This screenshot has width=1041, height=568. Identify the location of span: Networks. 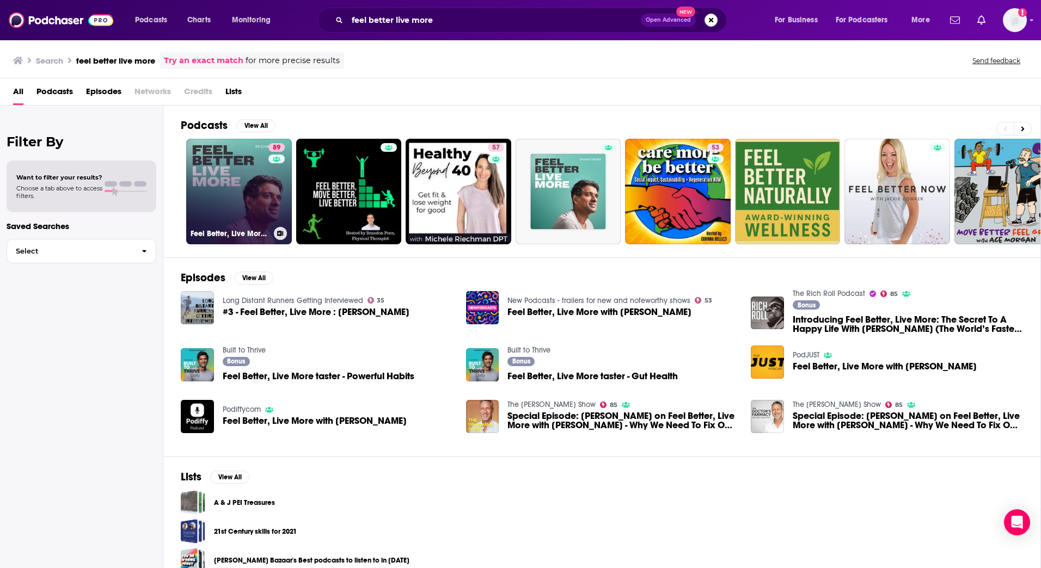
(152, 94).